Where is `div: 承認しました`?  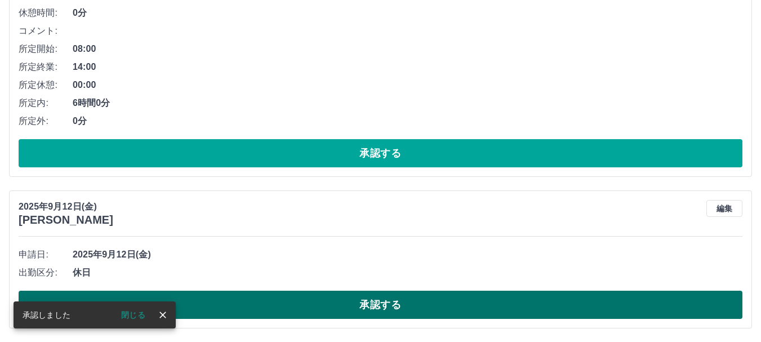
div: 承認しました is located at coordinates (46, 315).